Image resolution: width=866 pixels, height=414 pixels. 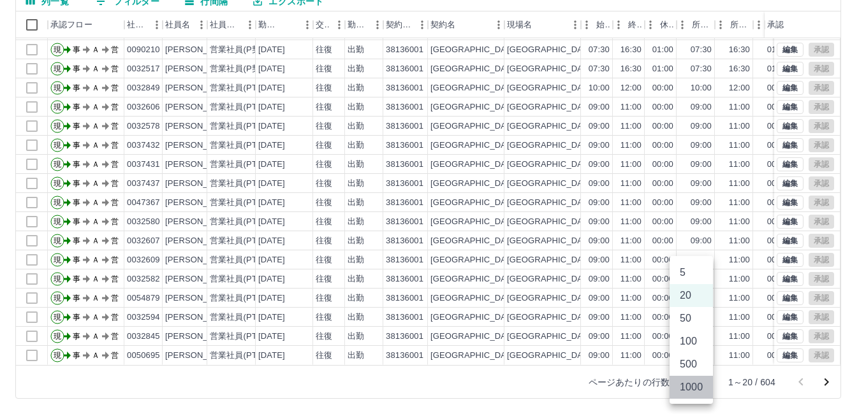 I want to click on li: 500, so click(x=691, y=365).